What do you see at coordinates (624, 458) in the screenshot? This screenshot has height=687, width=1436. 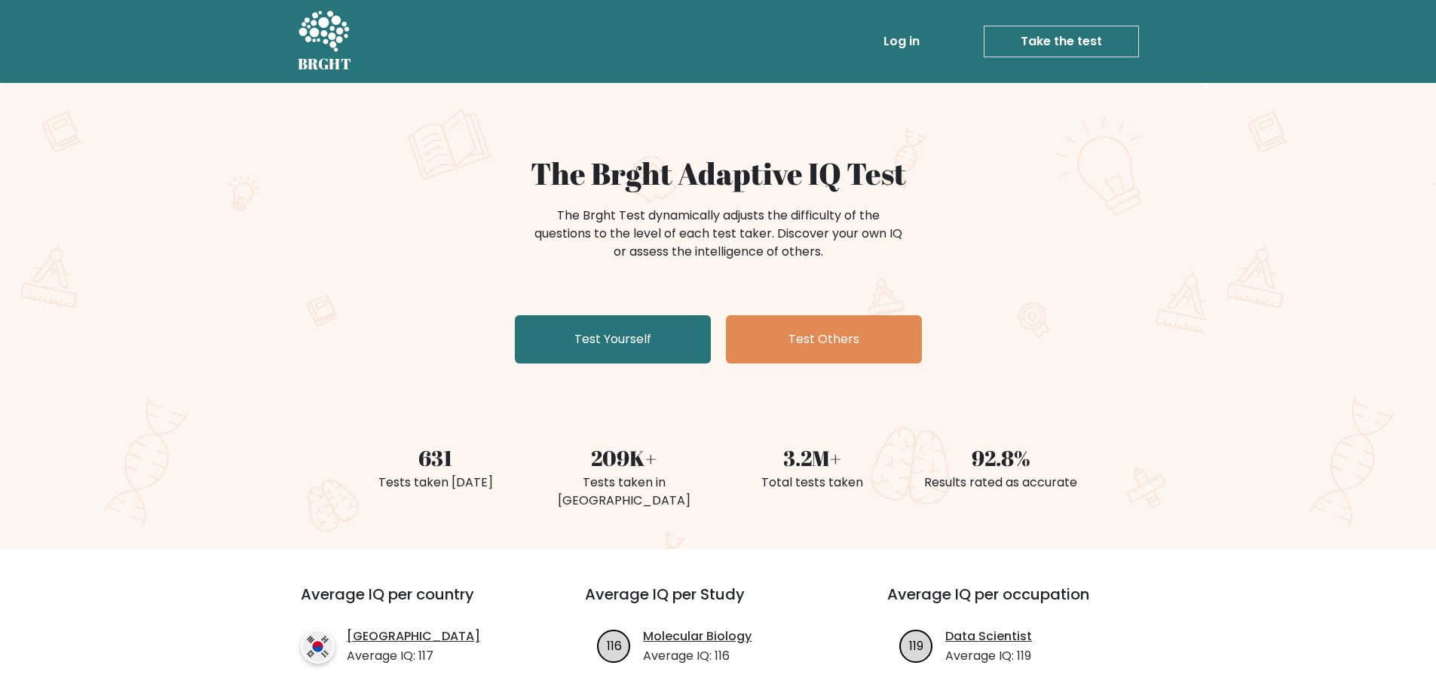 I see `div: 209K+` at bounding box center [624, 458].